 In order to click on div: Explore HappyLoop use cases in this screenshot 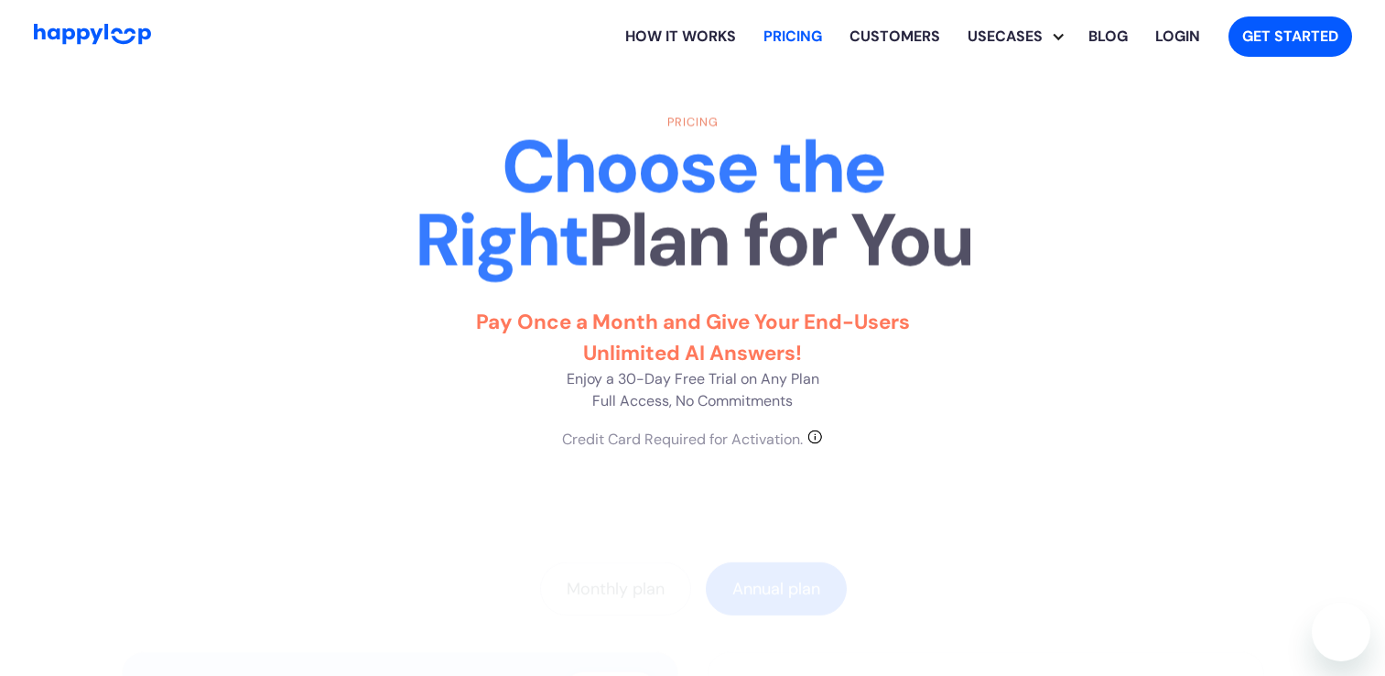, I will do `click(1014, 37)`.